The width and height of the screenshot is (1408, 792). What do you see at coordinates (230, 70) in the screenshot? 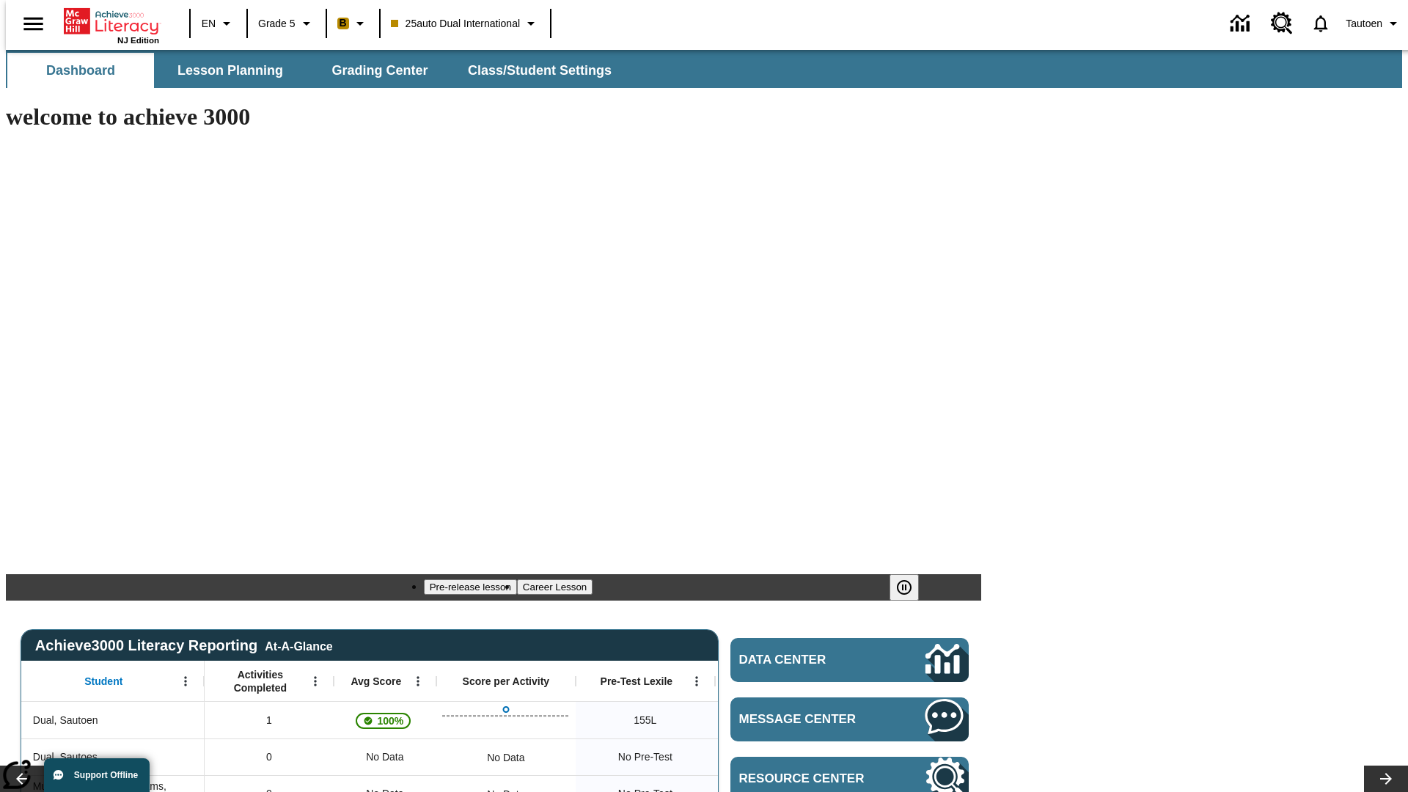
I see `span: Lesson Planning` at bounding box center [230, 70].